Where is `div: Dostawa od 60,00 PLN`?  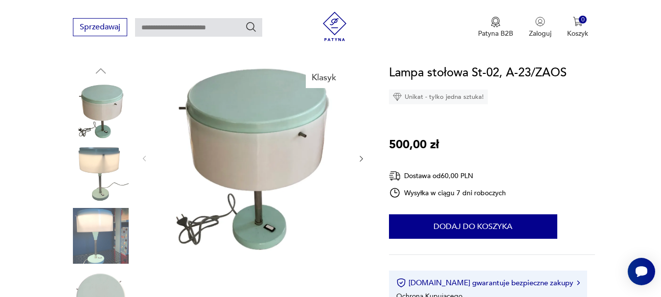
div: Dostawa od 60,00 PLN is located at coordinates (447, 176).